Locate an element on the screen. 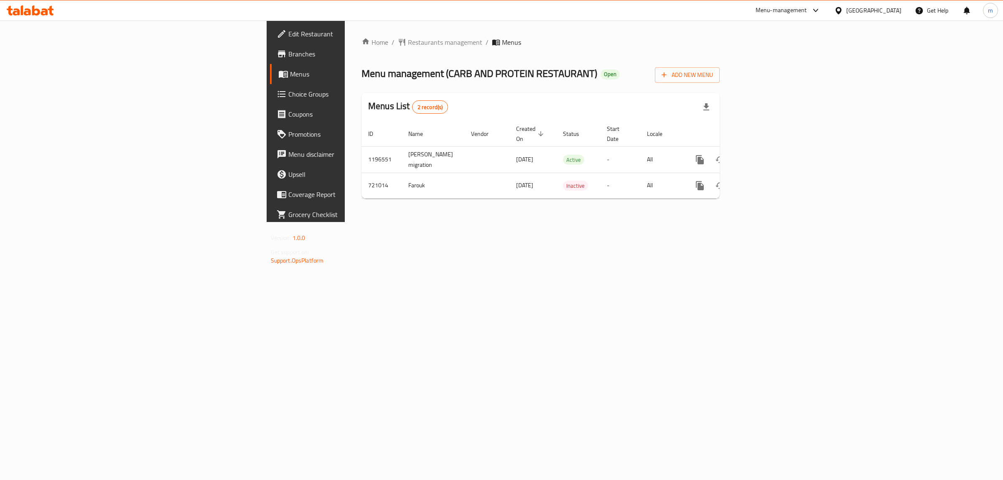 The height and width of the screenshot is (480, 1003). span: Active is located at coordinates (574, 160).